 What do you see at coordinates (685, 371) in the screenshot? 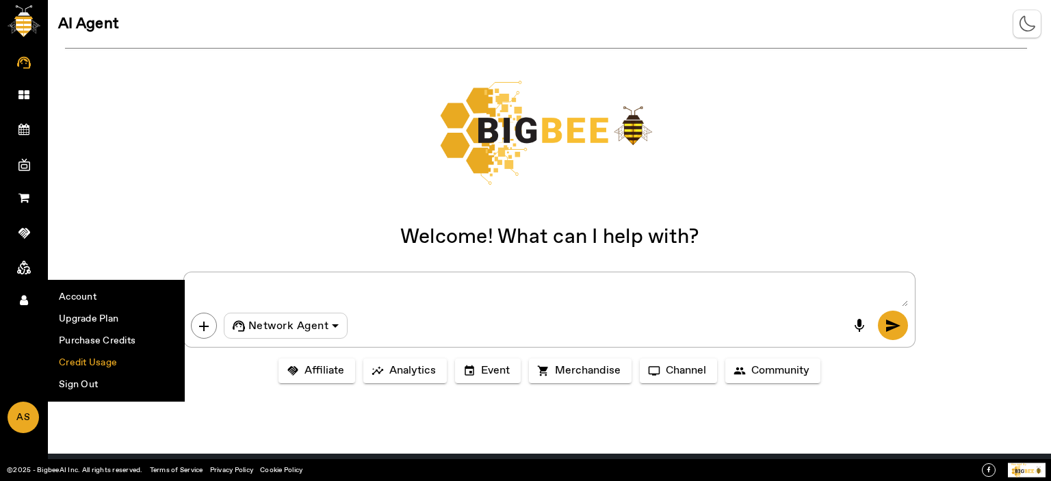
I see `span: Channel` at bounding box center [685, 371].